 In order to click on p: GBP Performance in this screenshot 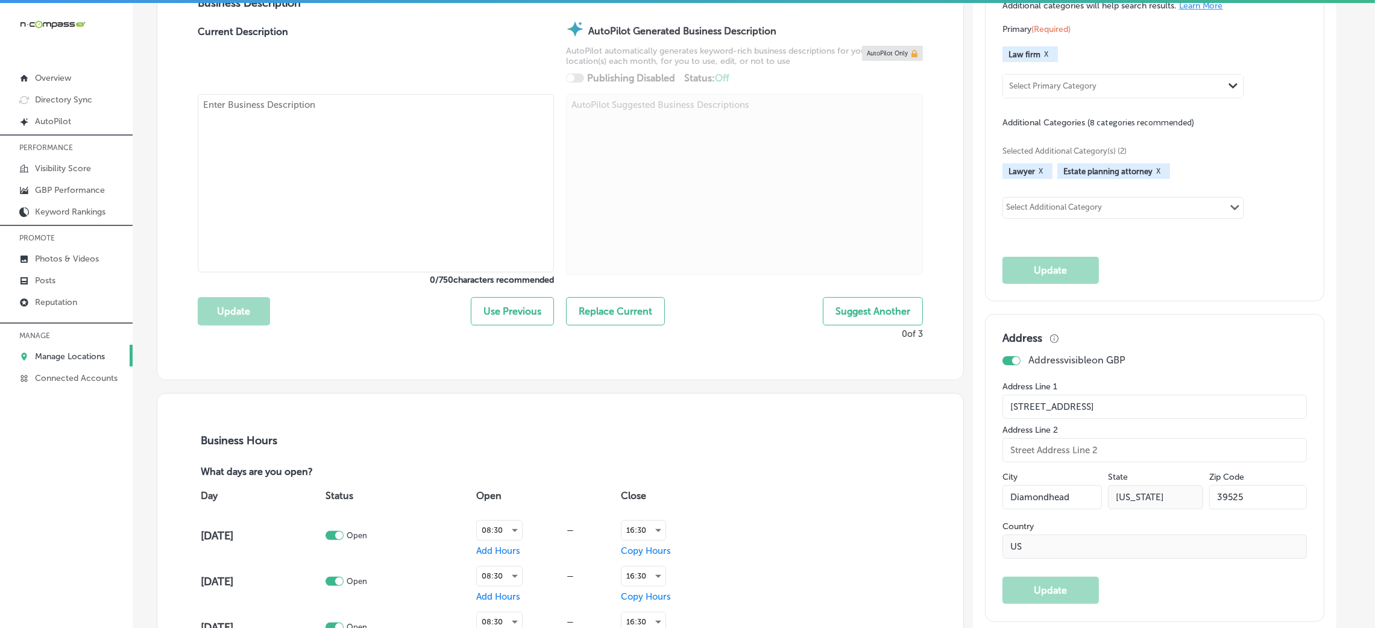, I will do `click(70, 190)`.